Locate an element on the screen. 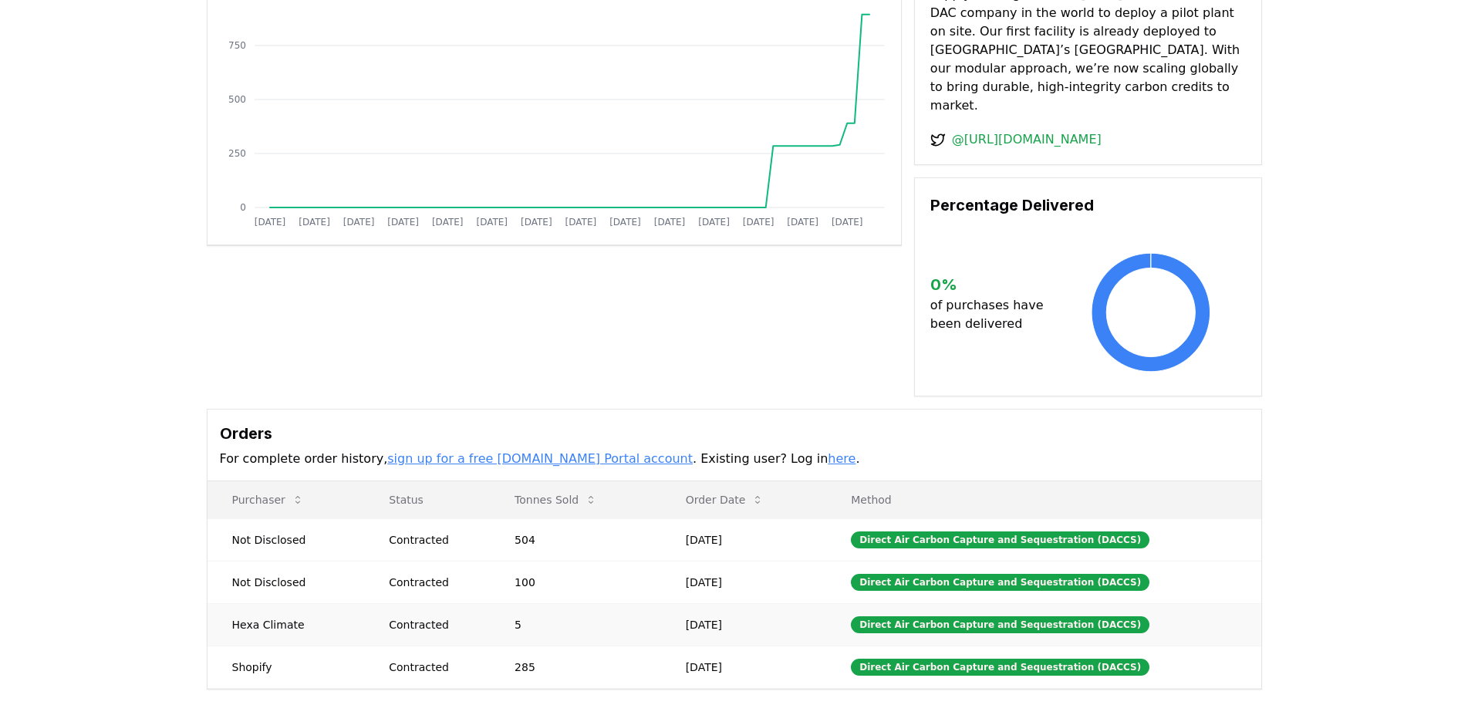 This screenshot has height=715, width=1468. td: Hexa Climate is located at coordinates (286, 624).